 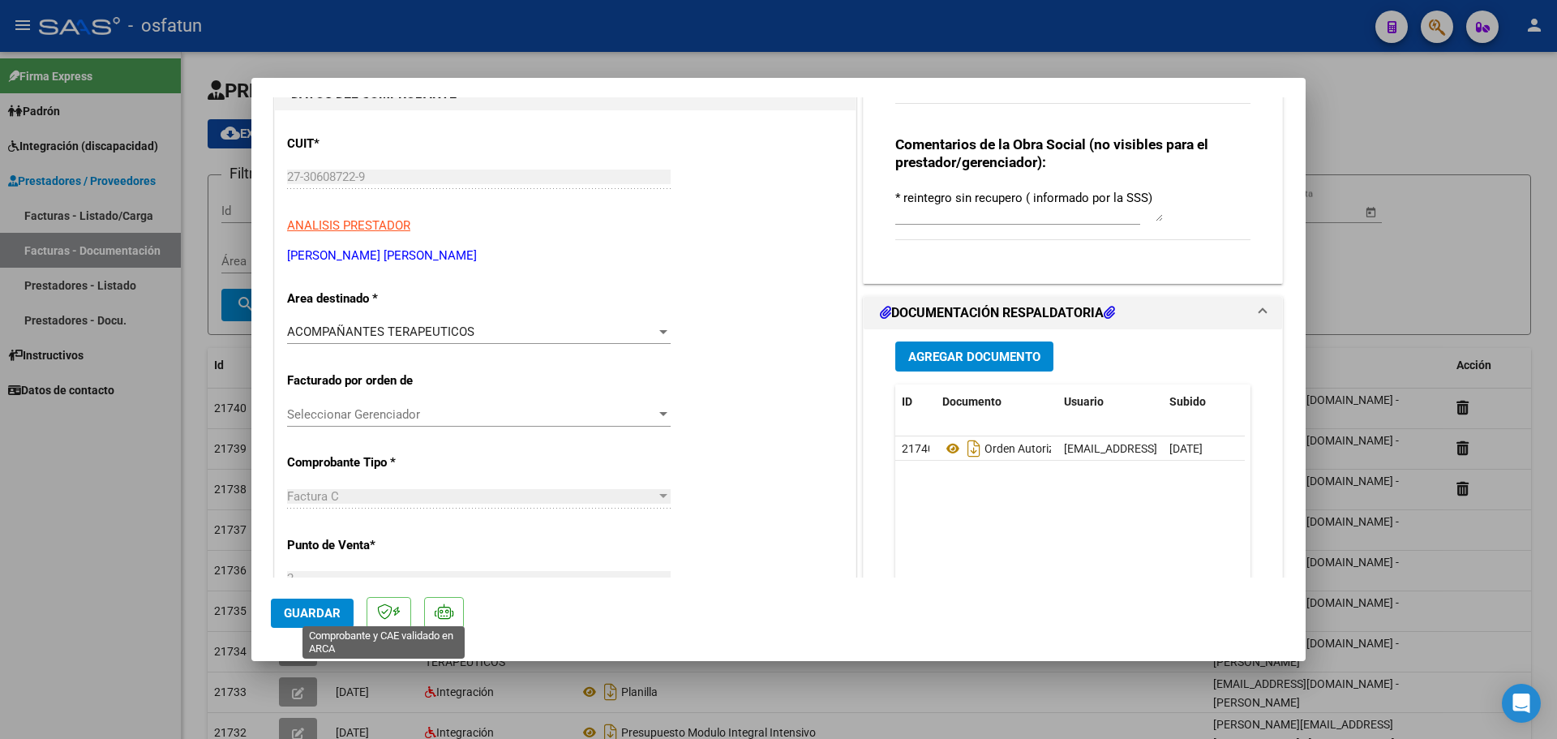 What do you see at coordinates (907, 401) in the screenshot?
I see `span: ID` at bounding box center [907, 401].